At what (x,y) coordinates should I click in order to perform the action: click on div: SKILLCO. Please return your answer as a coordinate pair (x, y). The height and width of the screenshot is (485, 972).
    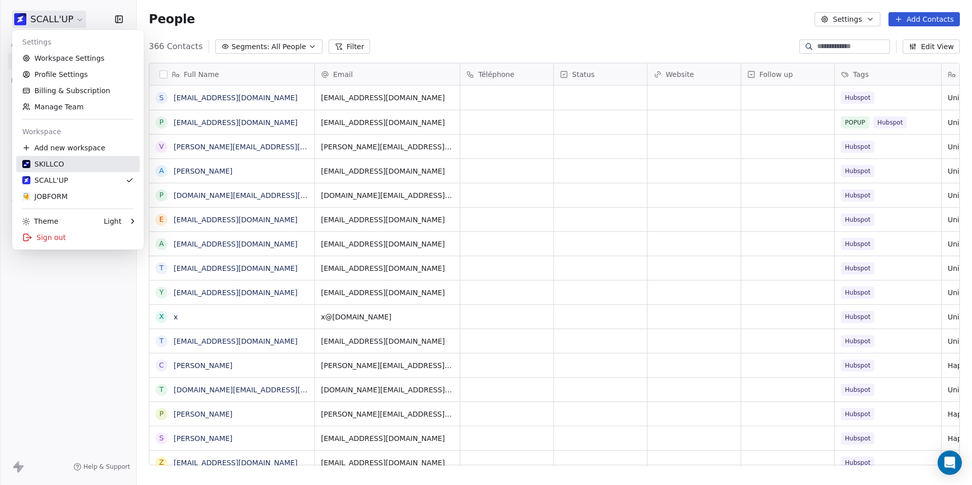
    Looking at the image, I should click on (43, 164).